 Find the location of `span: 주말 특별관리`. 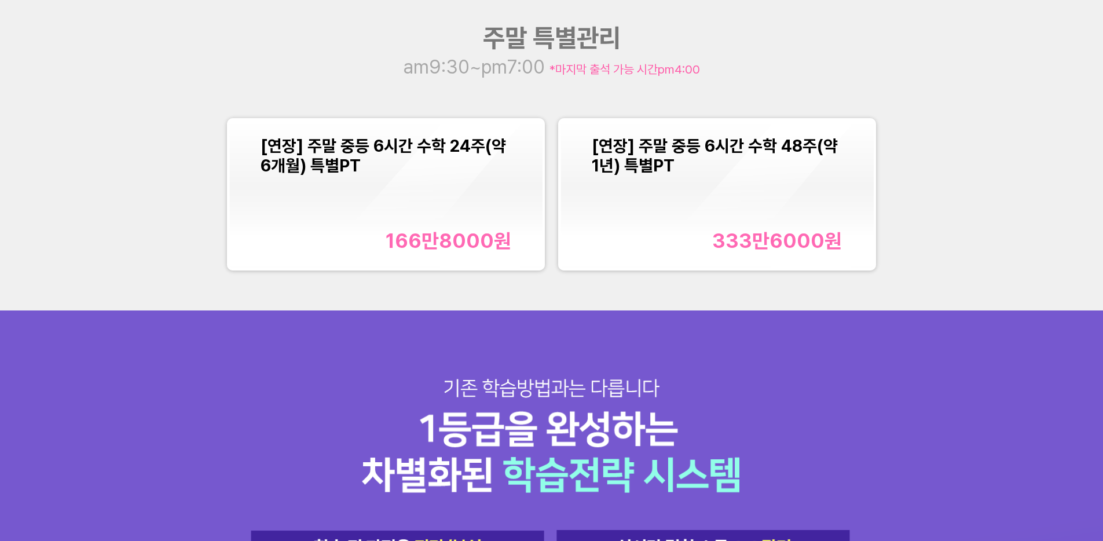

span: 주말 특별관리 is located at coordinates (552, 38).